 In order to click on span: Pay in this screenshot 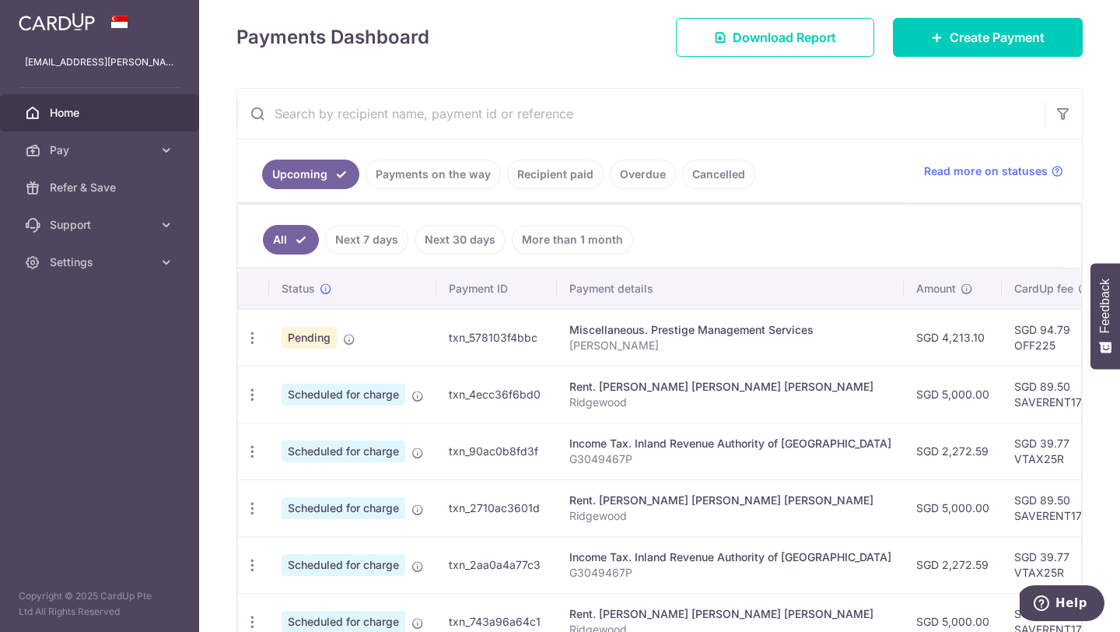, I will do `click(101, 150)`.